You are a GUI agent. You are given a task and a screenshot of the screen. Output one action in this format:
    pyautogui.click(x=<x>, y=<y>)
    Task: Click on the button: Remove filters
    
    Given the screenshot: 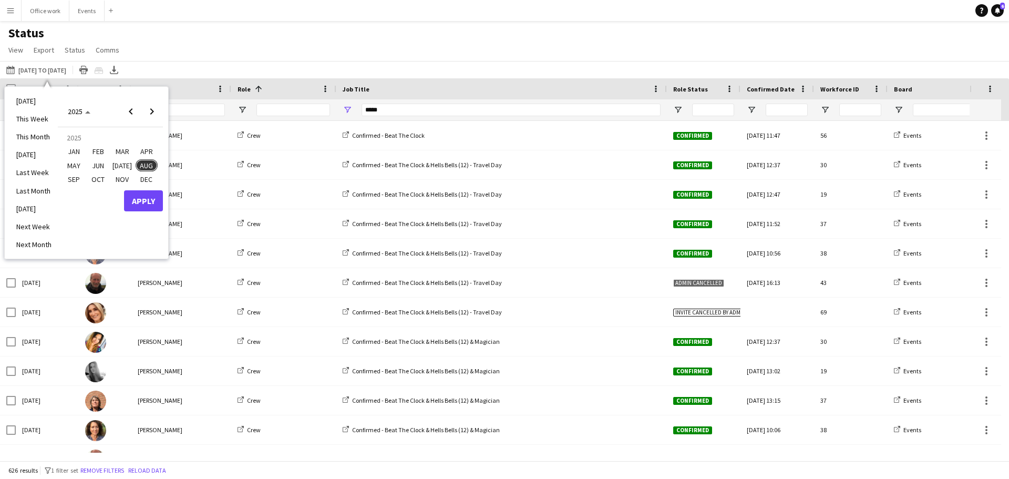 What is the action you would take?
    pyautogui.click(x=102, y=470)
    